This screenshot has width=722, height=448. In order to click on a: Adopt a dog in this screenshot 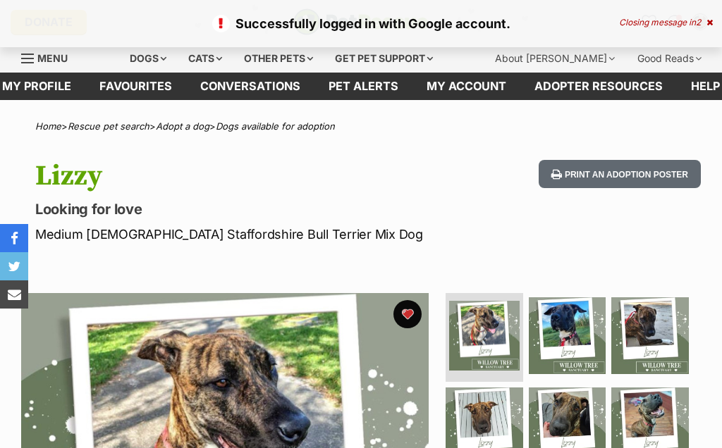, I will do `click(183, 126)`.